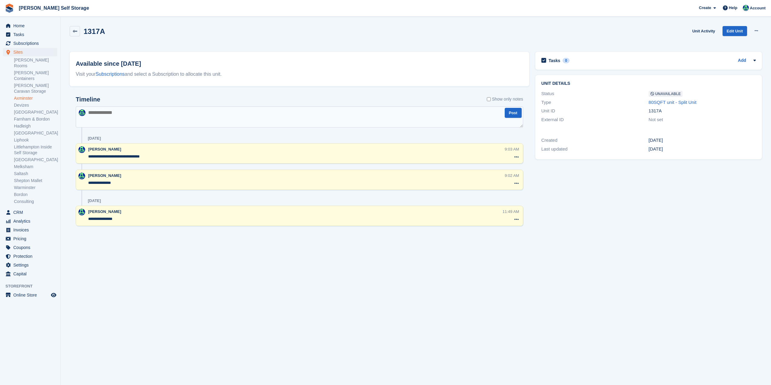  Describe the element at coordinates (595, 94) in the screenshot. I see `div: Status` at that location.